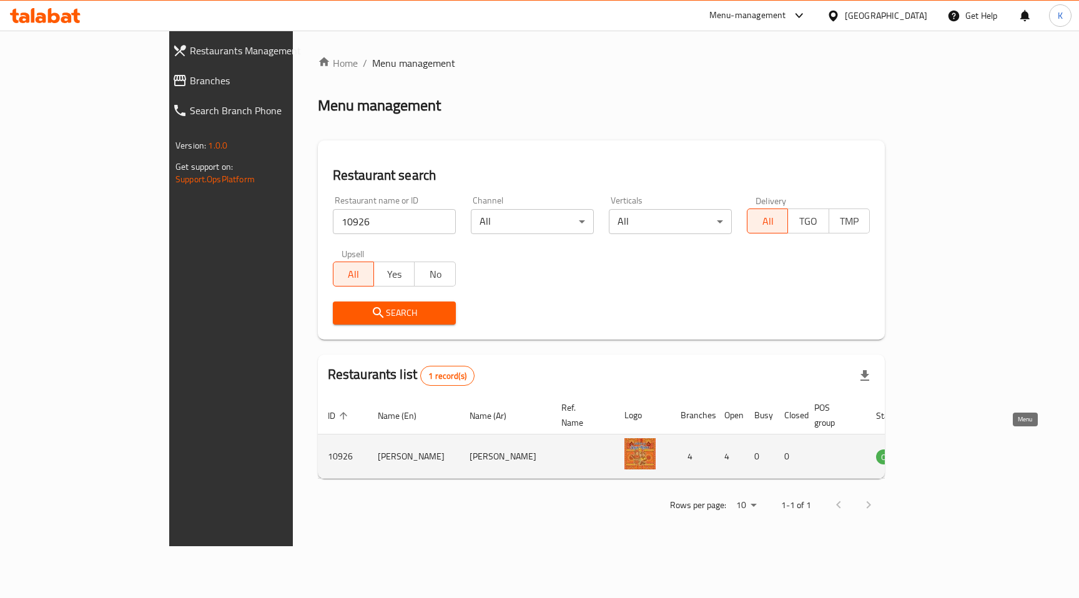  What do you see at coordinates (602, 63) in the screenshot?
I see `nav: breadcrumb` at bounding box center [602, 63].